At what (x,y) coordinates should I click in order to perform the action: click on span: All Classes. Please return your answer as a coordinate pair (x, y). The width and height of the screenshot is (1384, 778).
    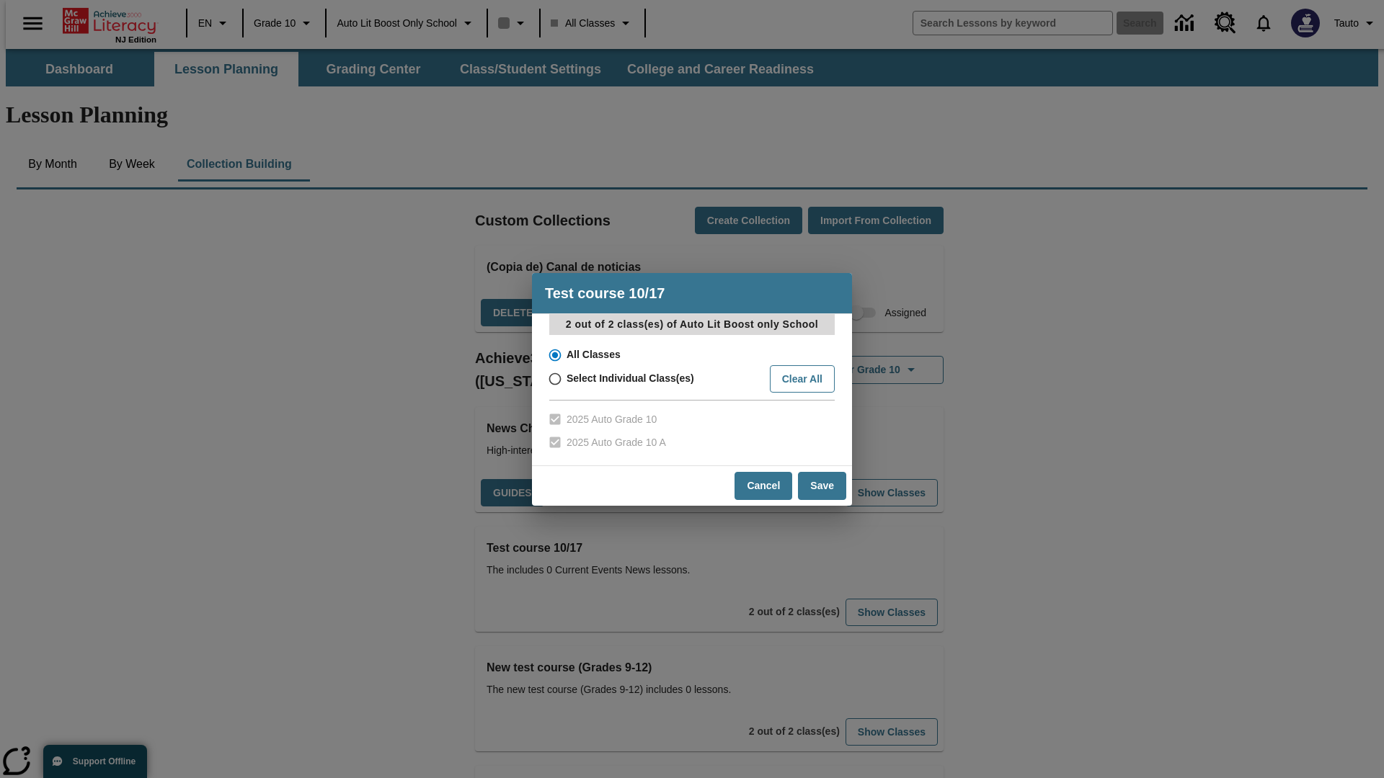
    Looking at the image, I should click on (593, 355).